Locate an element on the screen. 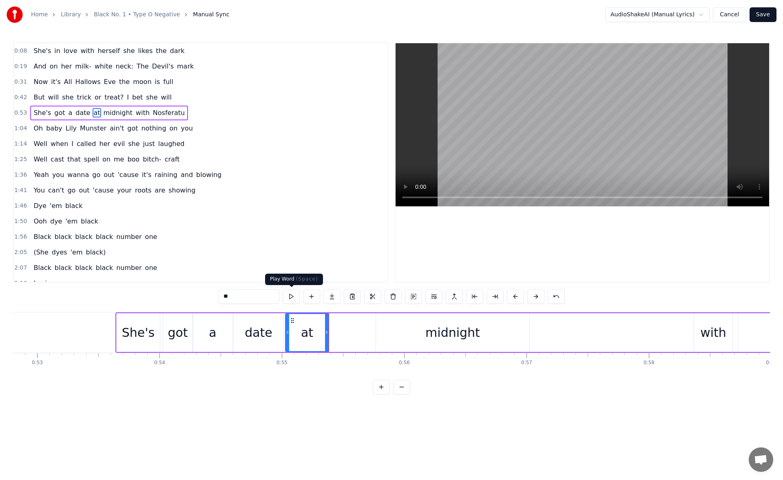 The height and width of the screenshot is (480, 783). span: 1:50 is located at coordinates (20, 222).